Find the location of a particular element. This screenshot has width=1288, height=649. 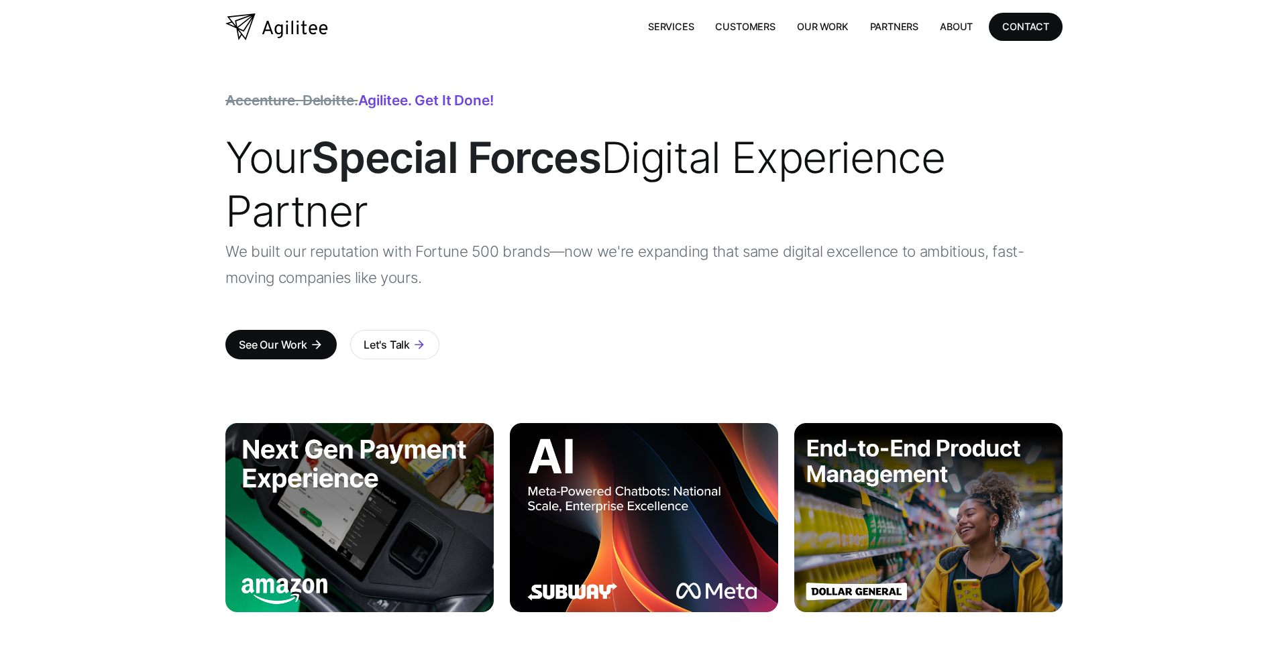

a: About is located at coordinates (956, 26).